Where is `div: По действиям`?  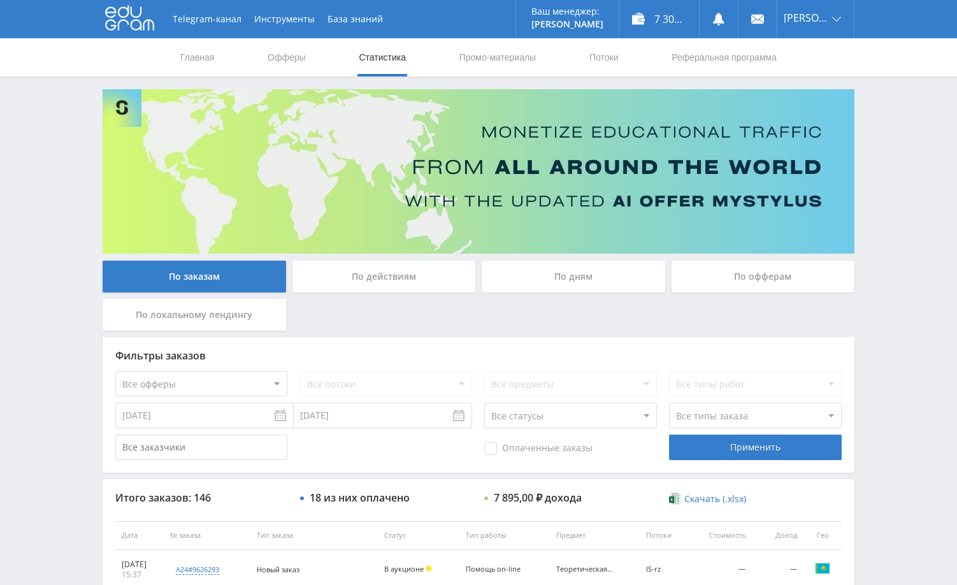
div: По действиям is located at coordinates (384, 276).